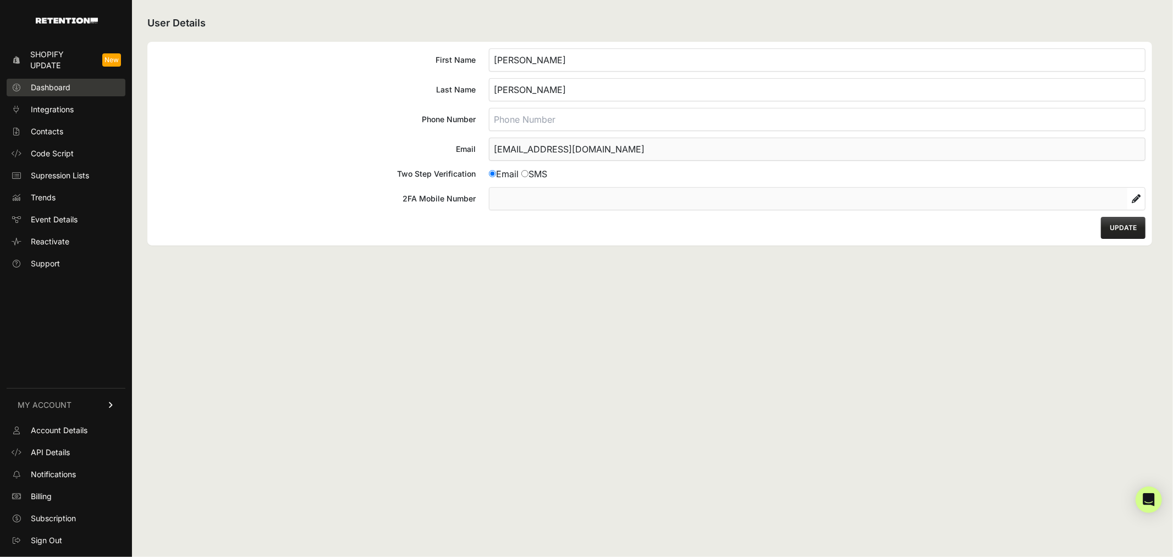  Describe the element at coordinates (66, 263) in the screenshot. I see `a: Support` at that location.